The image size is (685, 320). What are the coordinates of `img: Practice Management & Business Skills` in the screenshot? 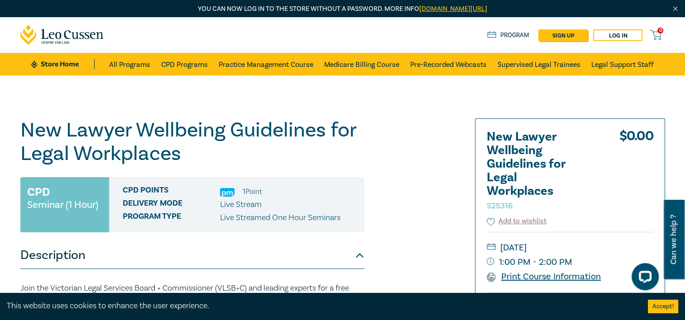 It's located at (227, 192).